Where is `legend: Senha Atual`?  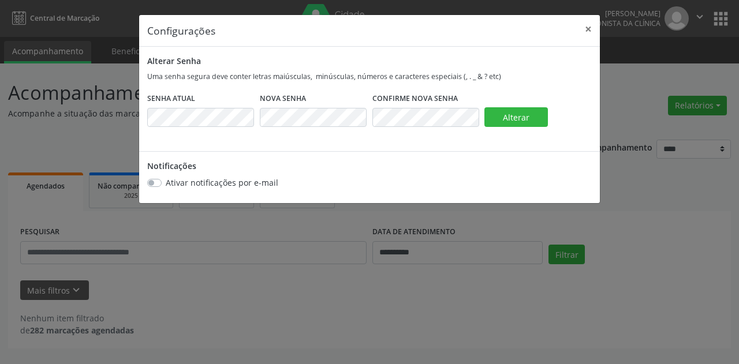 legend: Senha Atual is located at coordinates (200, 100).